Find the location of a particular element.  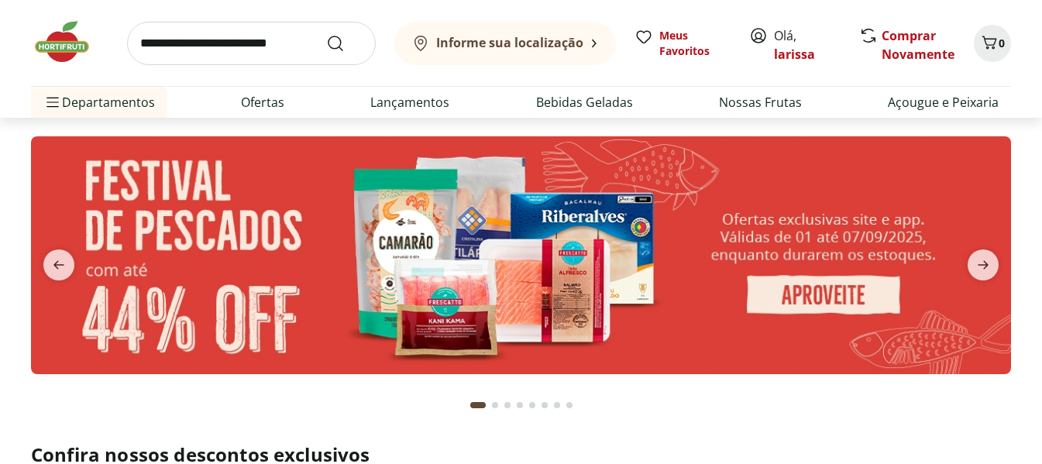

span: Meus Favoritos is located at coordinates (695, 43).